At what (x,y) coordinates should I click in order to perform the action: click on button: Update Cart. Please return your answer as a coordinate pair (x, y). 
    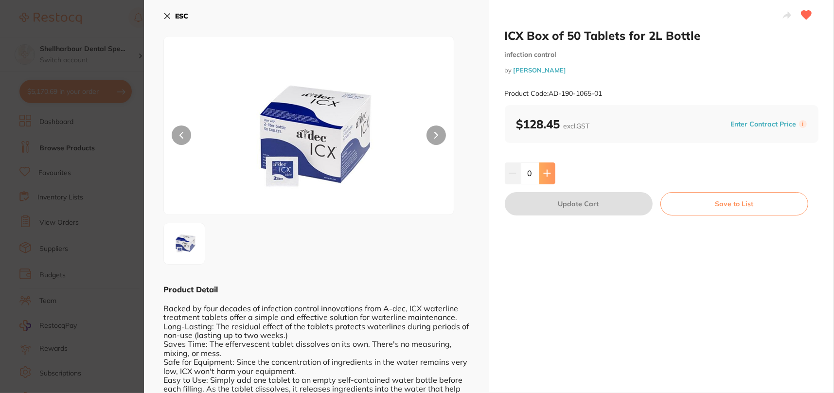
    Looking at the image, I should click on (579, 204).